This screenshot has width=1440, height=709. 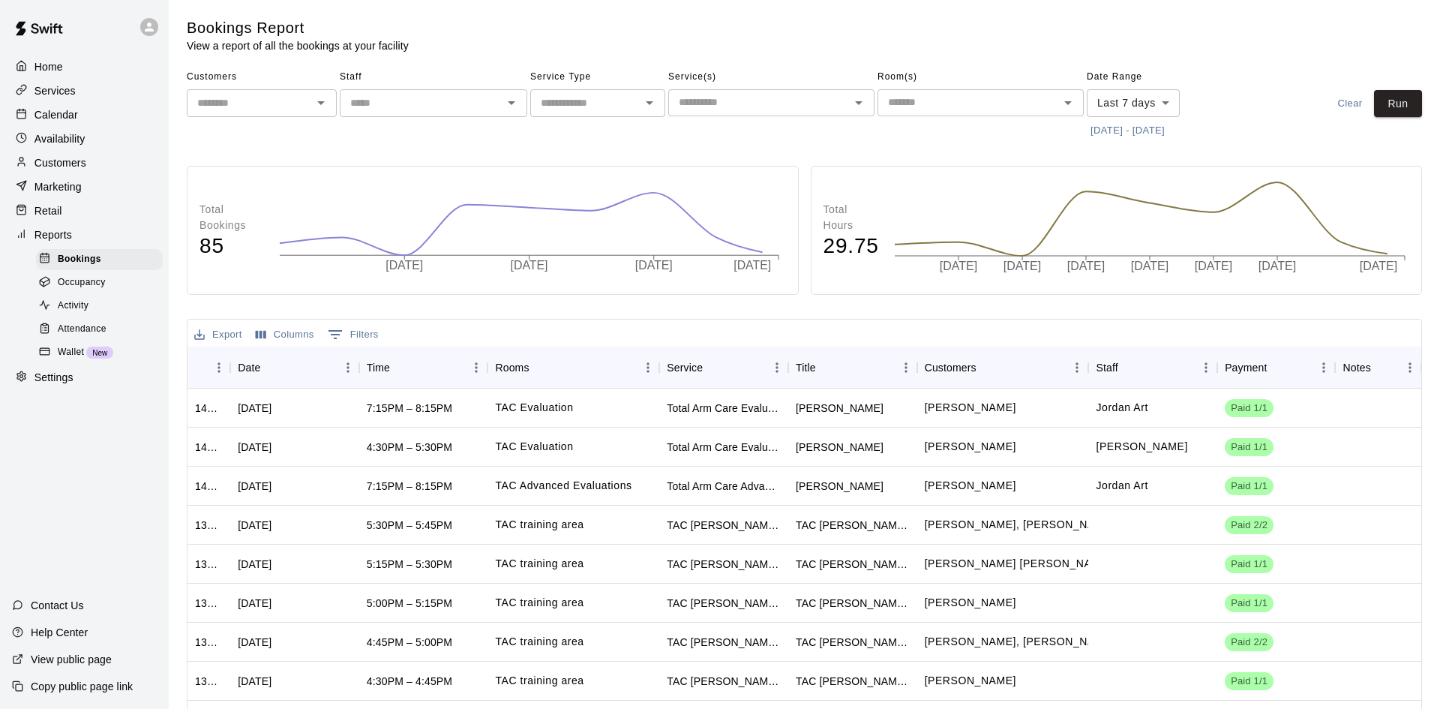 I want to click on p: Connor Clarke, so click(x=970, y=446).